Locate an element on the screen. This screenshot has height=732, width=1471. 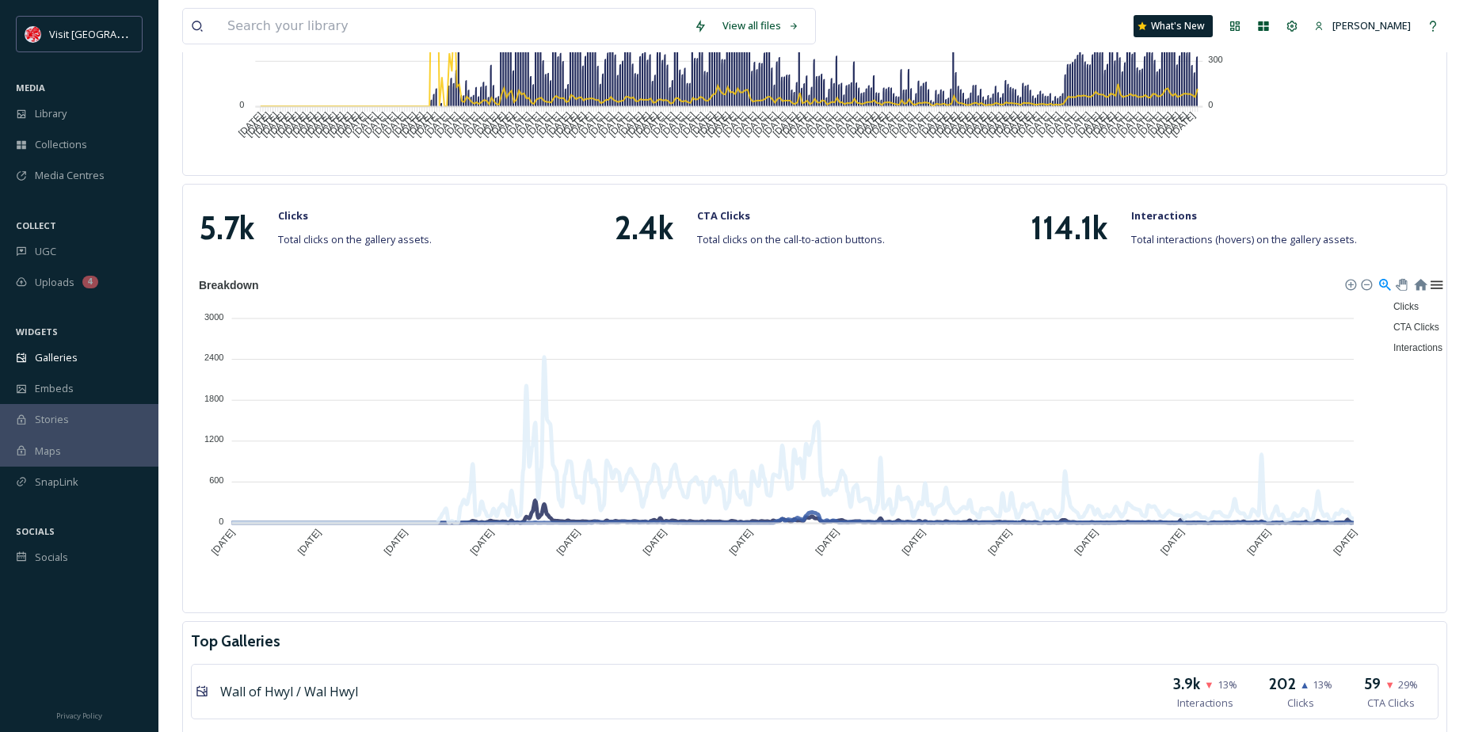
div: Reset Zoom is located at coordinates (1420, 283).